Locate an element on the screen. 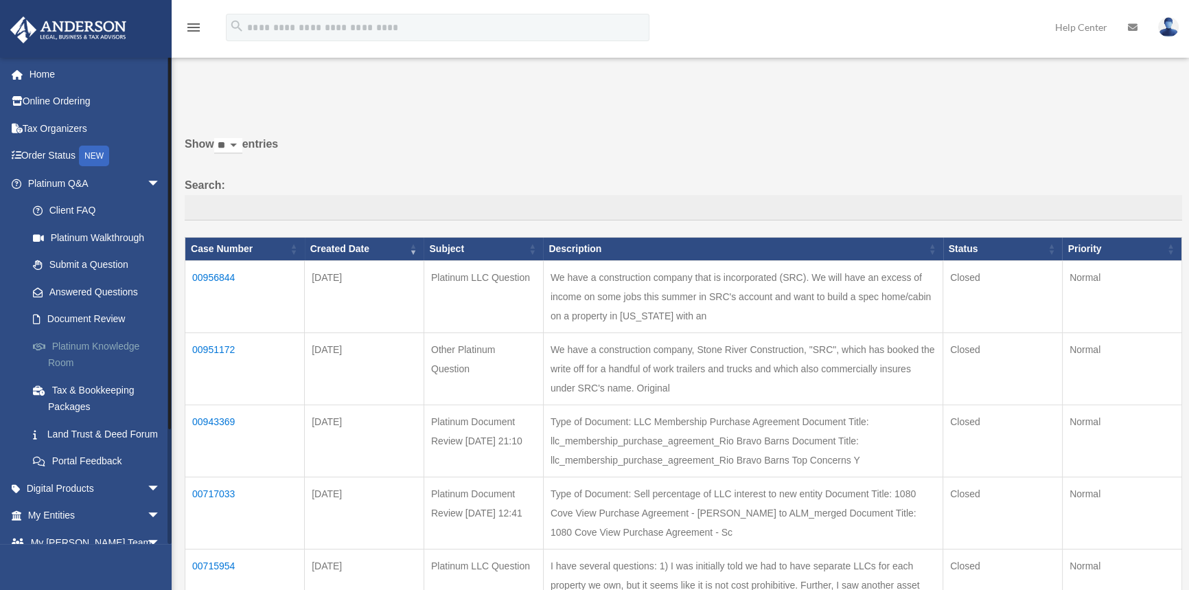  a: Tax & Bookkeeping Packages is located at coordinates (100, 398).